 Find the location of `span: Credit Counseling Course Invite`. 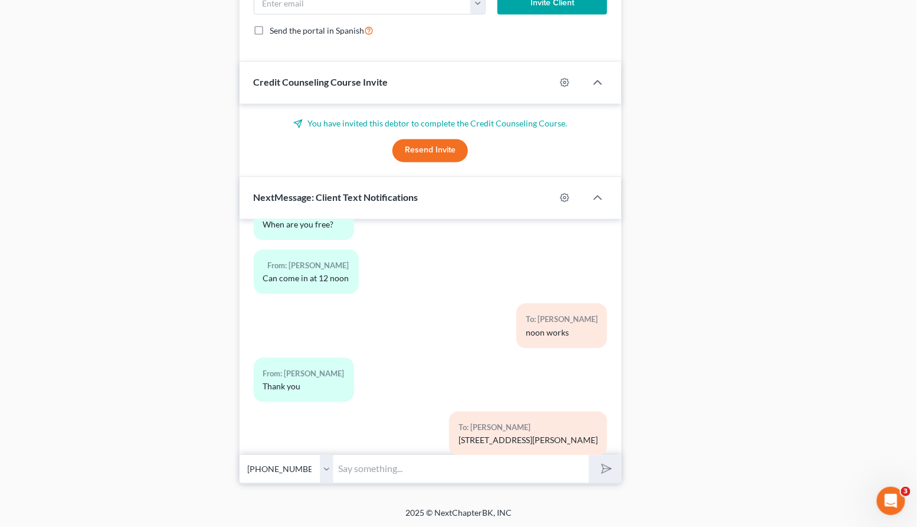

span: Credit Counseling Course Invite is located at coordinates (321, 82).